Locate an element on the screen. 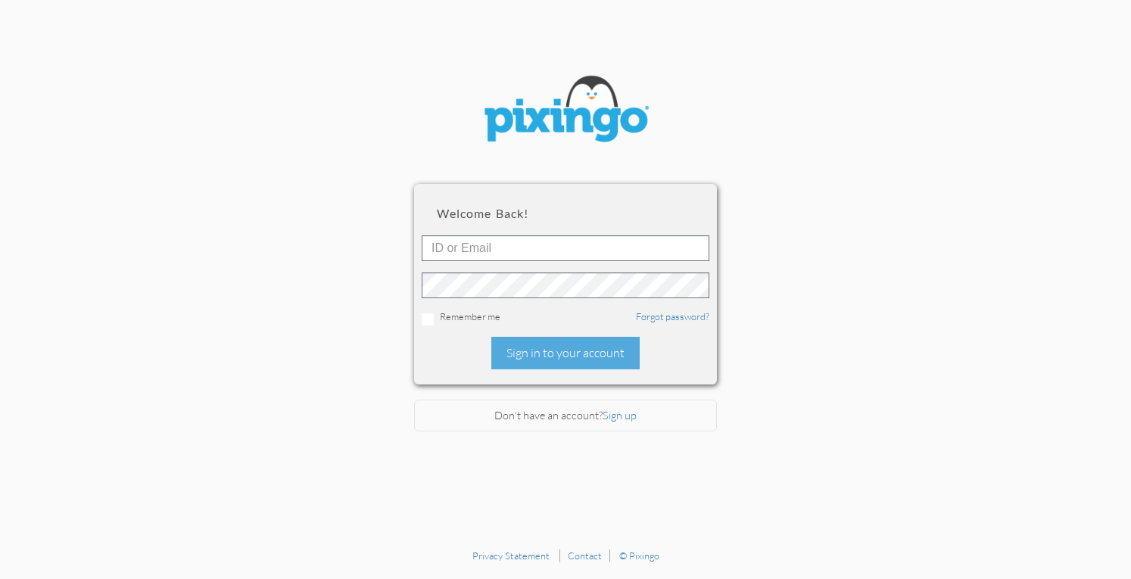 Image resolution: width=1131 pixels, height=579 pixels. h2: Welcome back! is located at coordinates (565, 213).